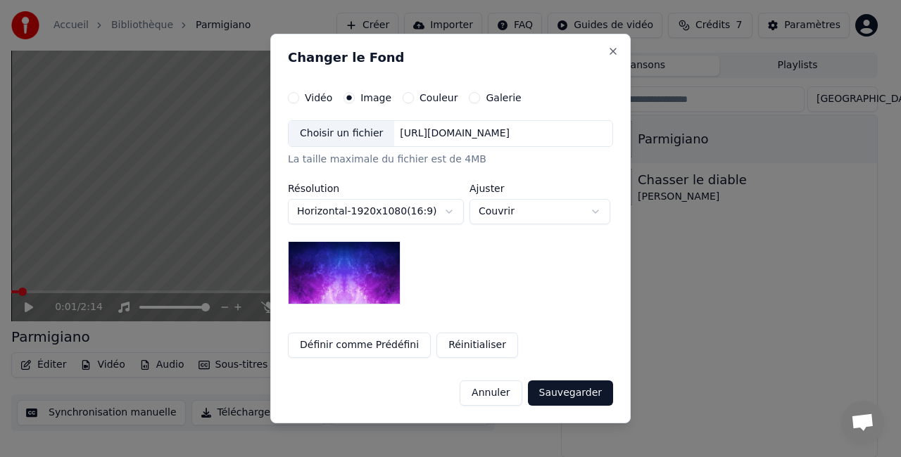  What do you see at coordinates (318, 98) in the screenshot?
I see `label: Vidéo` at bounding box center [318, 98].